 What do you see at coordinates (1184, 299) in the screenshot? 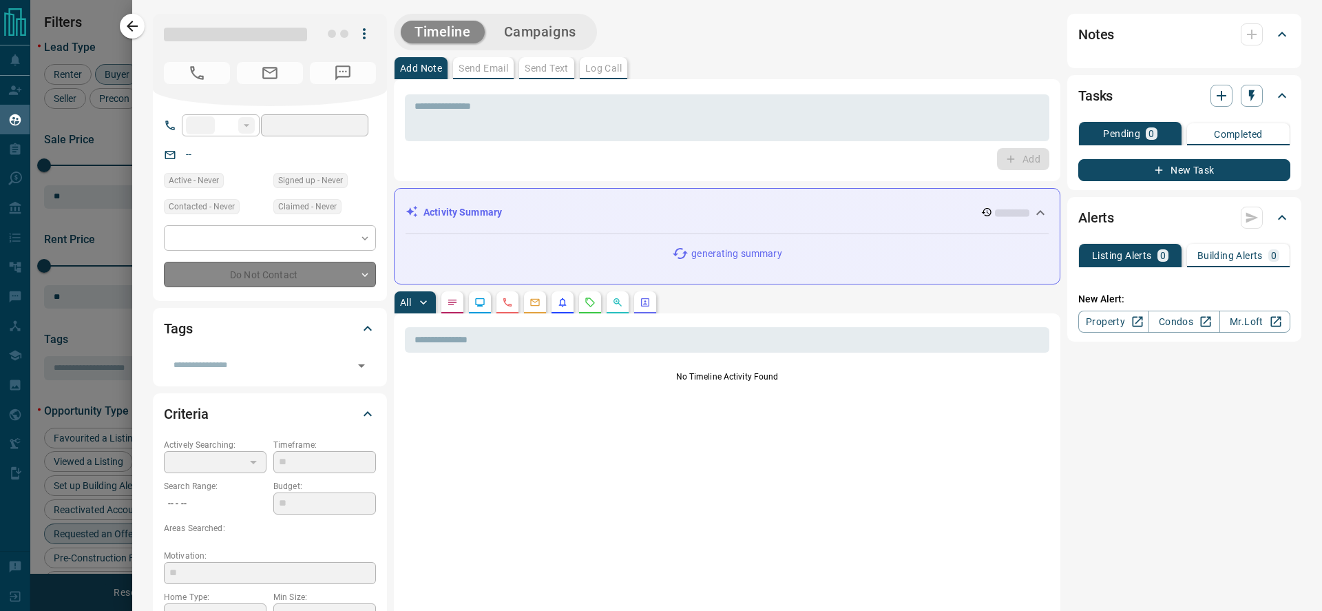
I see `p: New Alert:` at bounding box center [1184, 299].